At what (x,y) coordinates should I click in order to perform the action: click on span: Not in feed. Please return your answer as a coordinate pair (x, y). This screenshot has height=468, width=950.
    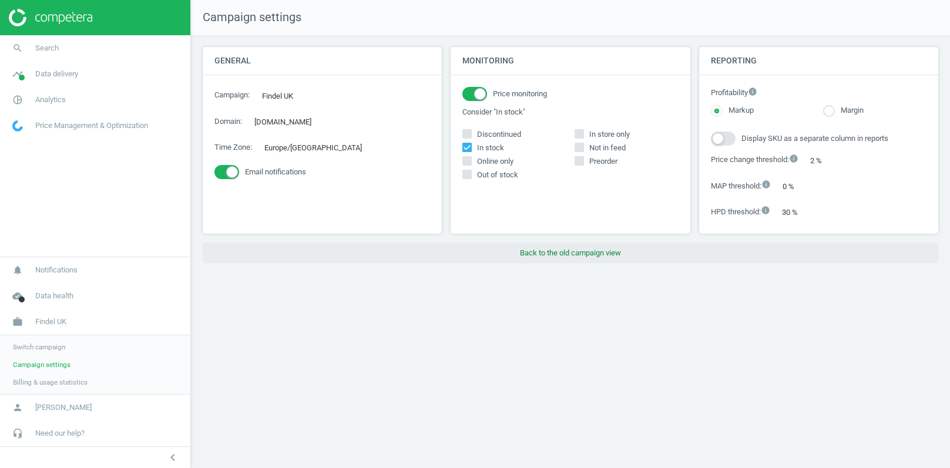
    Looking at the image, I should click on (607, 148).